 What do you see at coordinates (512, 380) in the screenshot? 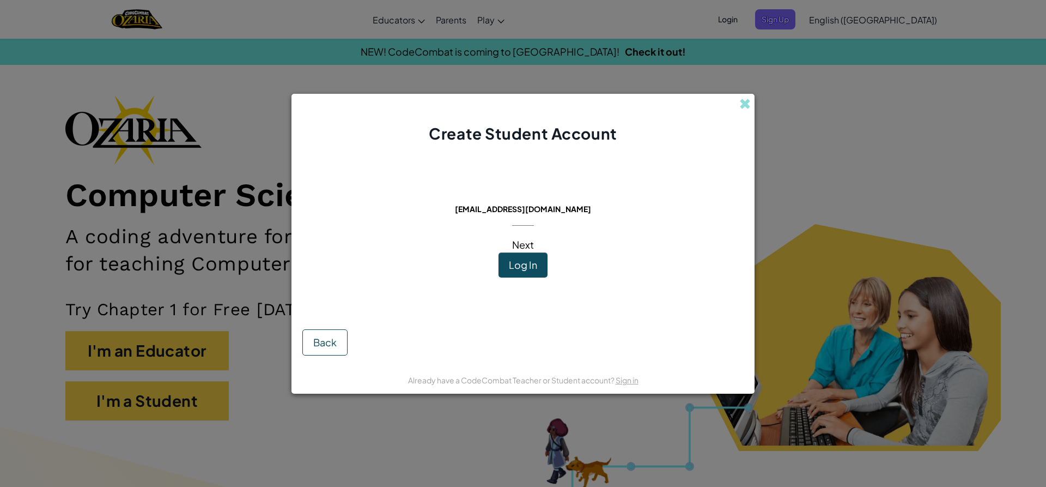
I see `span: Already have a CodeCombat Teacher or Student account?` at bounding box center [512, 380].